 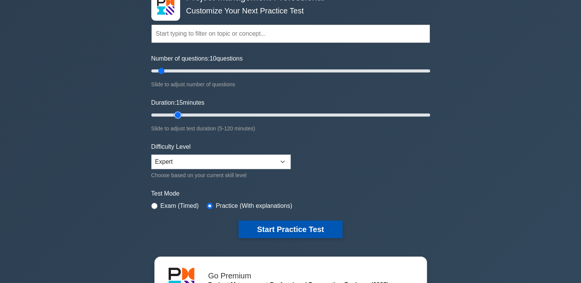 What do you see at coordinates (290, 129) in the screenshot?
I see `div: Slide to adjust test duration (5-120 minutes)` at bounding box center [290, 129].